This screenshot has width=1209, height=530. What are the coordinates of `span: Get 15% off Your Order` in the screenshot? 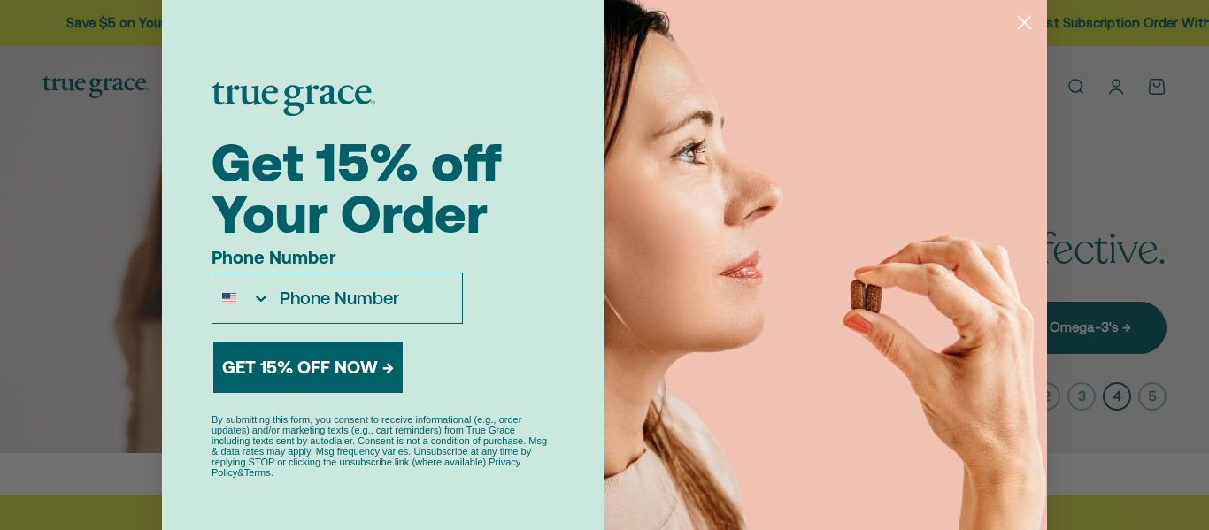 It's located at (357, 188).